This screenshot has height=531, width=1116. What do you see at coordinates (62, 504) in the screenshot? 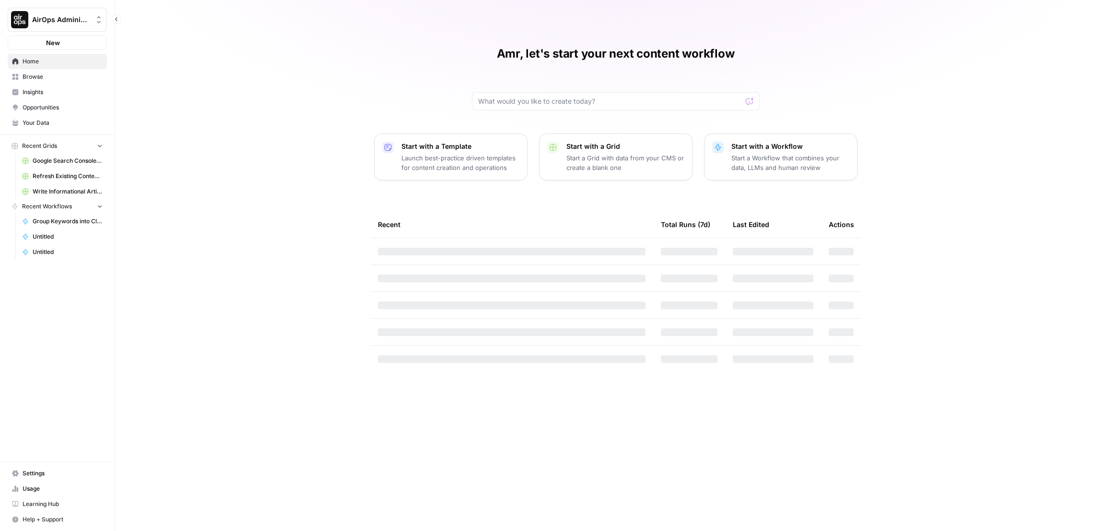
I see `span: Learning Hub` at bounding box center [62, 504].